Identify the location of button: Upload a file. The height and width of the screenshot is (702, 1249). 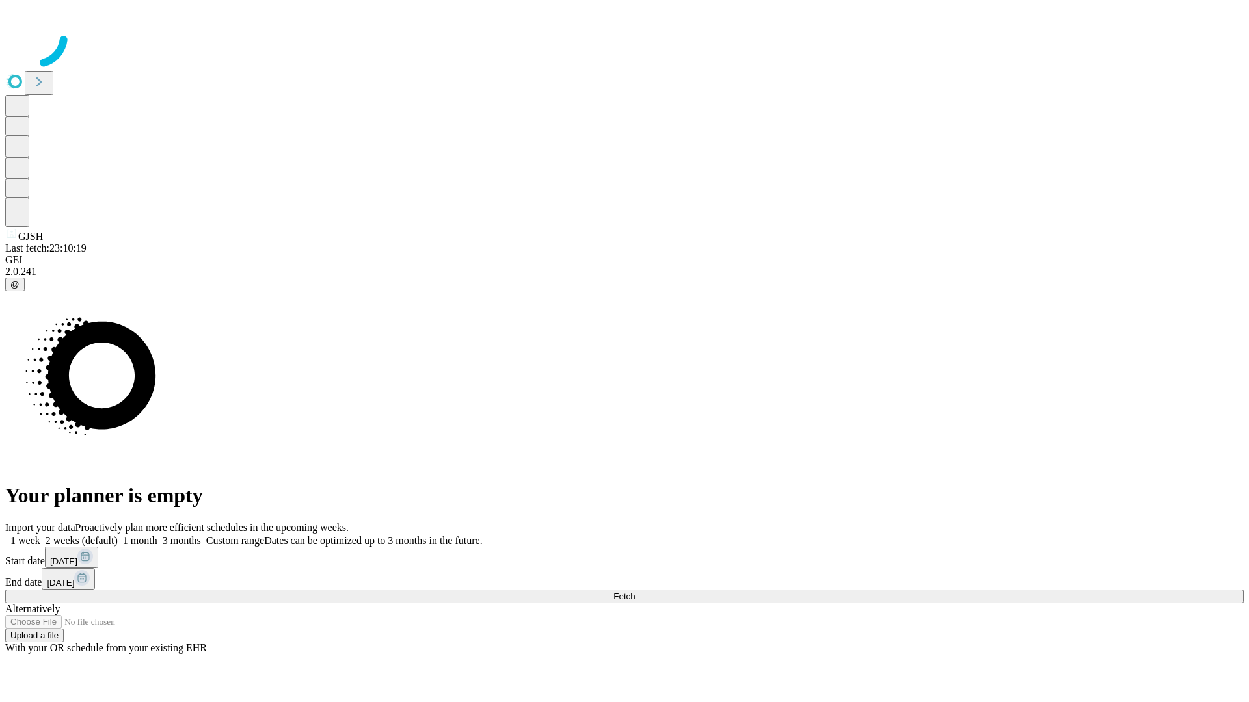
(34, 635).